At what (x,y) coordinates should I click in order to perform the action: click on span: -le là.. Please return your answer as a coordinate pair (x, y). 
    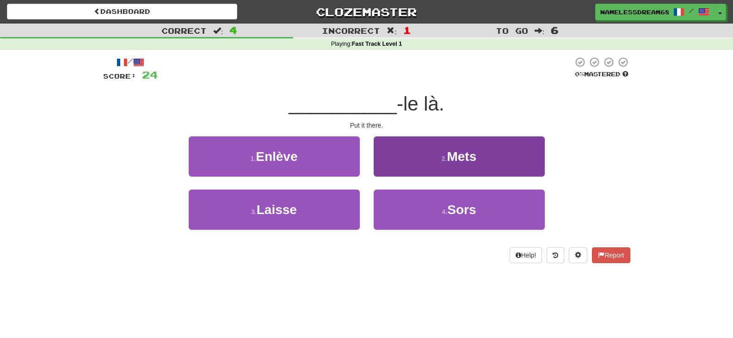
    Looking at the image, I should click on (420, 104).